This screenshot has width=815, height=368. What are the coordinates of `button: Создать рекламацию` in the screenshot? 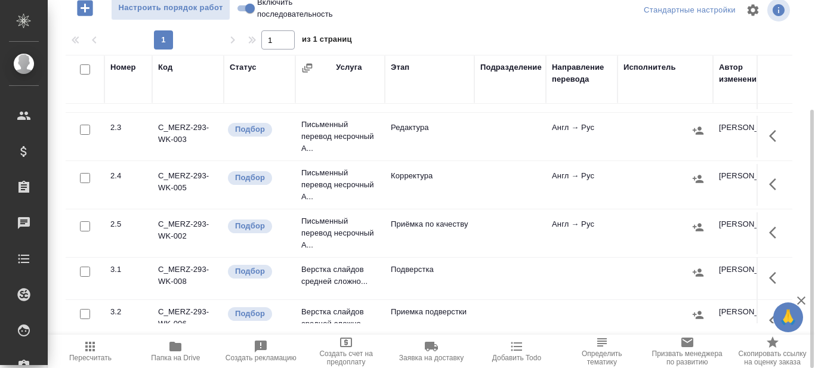 It's located at (261, 352).